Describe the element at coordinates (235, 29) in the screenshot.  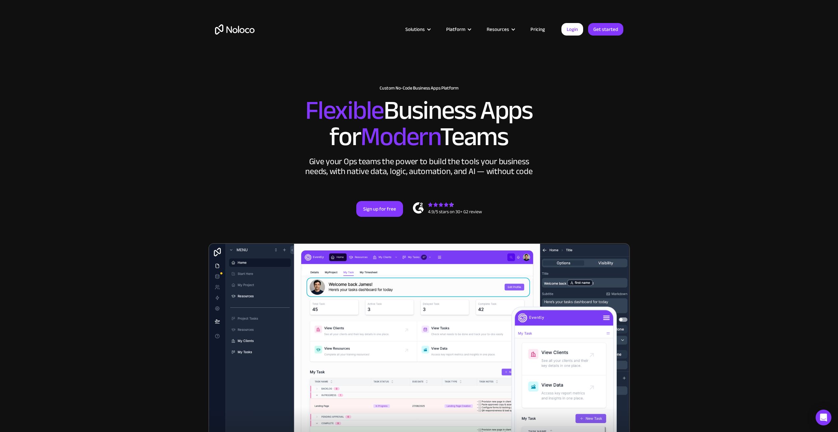
I see `a: home` at that location.